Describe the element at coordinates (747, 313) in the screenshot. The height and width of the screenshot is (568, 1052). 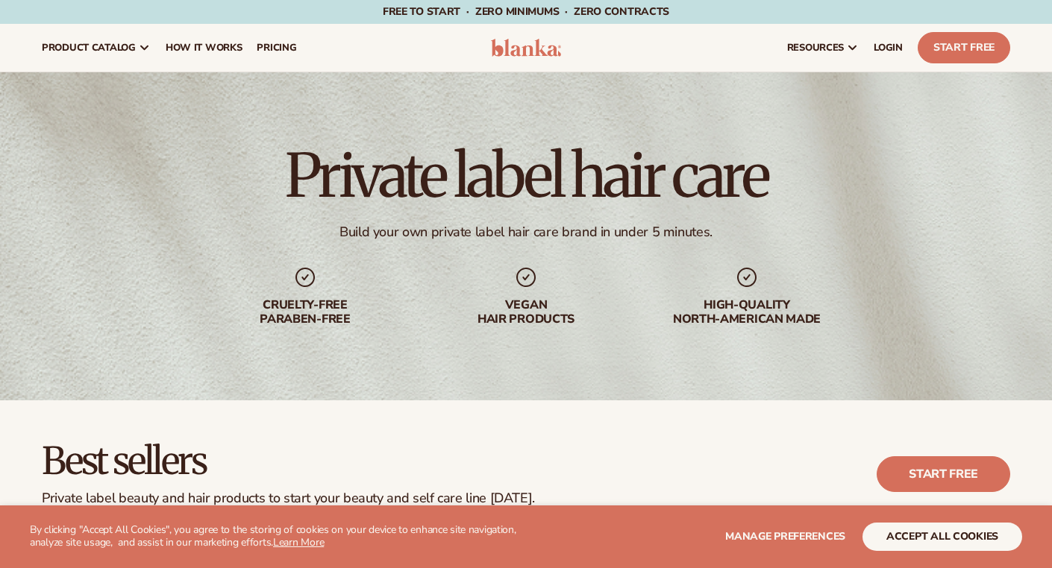
I see `div: High-quality North-american made` at that location.